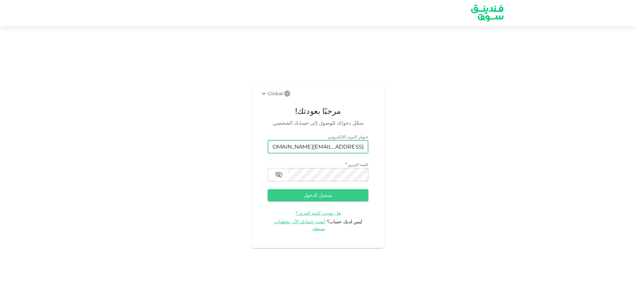 The width and height of the screenshot is (636, 304). I want to click on span: عنوان البريد الالكتروني, so click(348, 137).